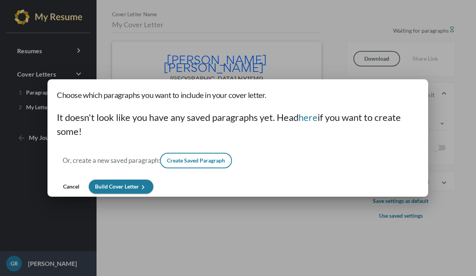 This screenshot has height=276, width=476. What do you see at coordinates (121, 187) in the screenshot?
I see `button: Build Cover Letterkeyboard_arrow_right` at bounding box center [121, 187].